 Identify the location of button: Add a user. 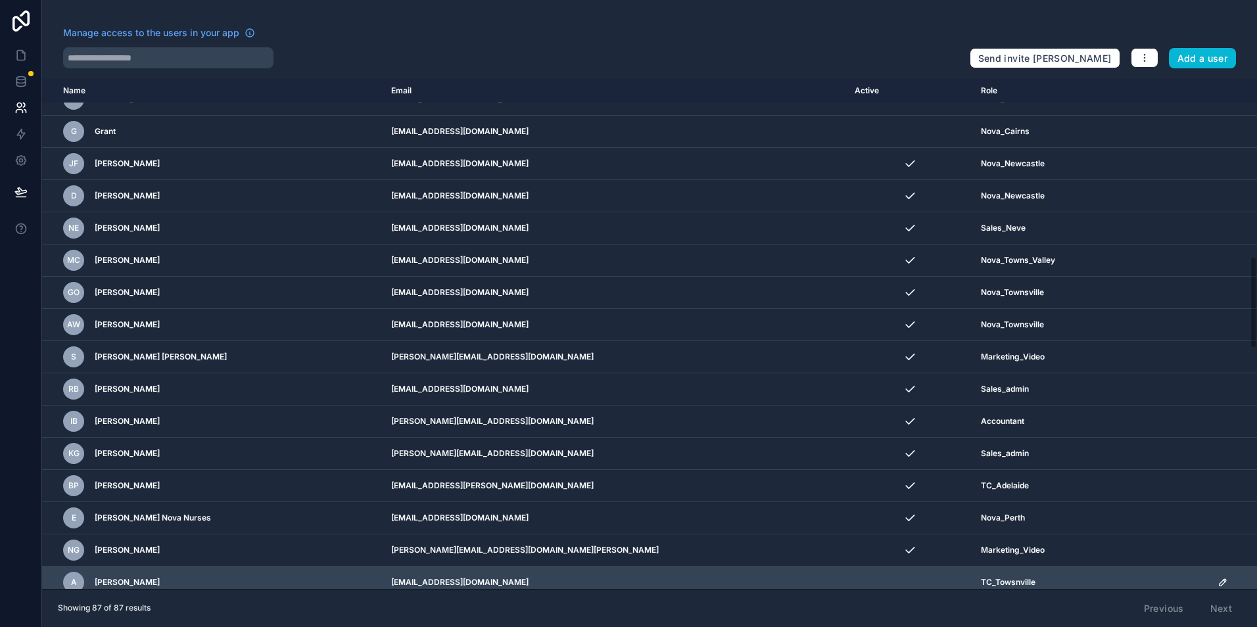
(1202, 59).